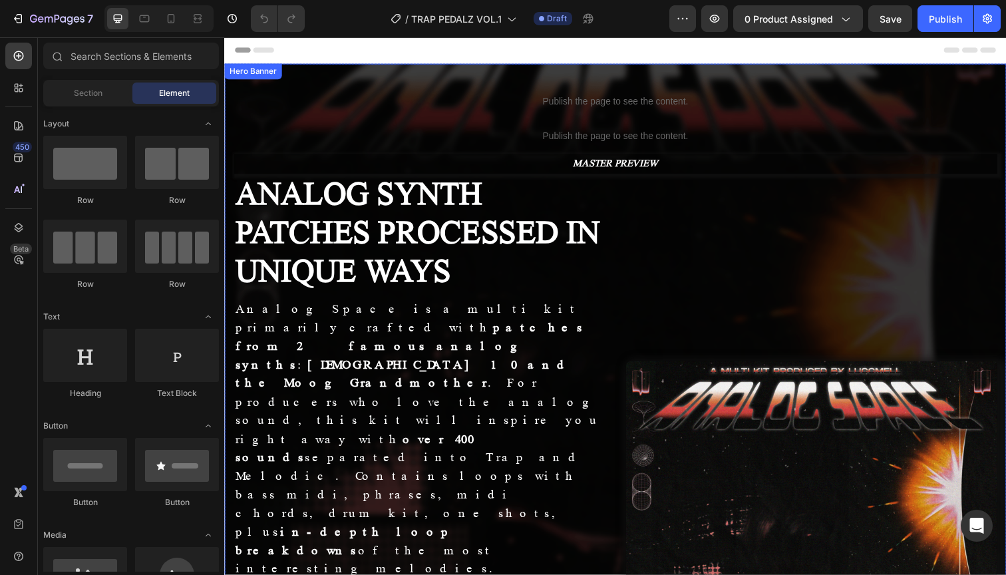  I want to click on strong: in-depth loop breakdowns, so click(122, 515).